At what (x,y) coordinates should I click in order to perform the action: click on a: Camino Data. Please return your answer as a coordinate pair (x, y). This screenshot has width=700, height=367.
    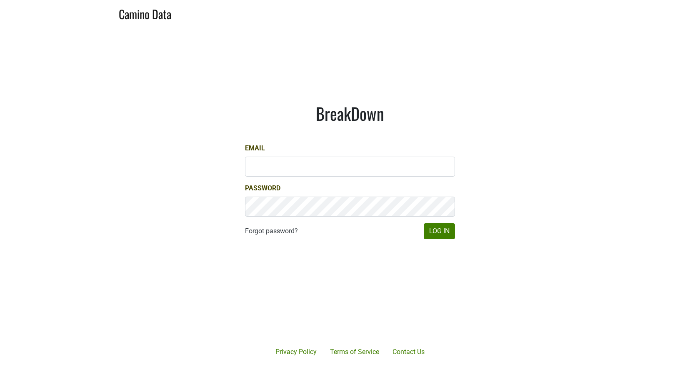
    Looking at the image, I should click on (145, 13).